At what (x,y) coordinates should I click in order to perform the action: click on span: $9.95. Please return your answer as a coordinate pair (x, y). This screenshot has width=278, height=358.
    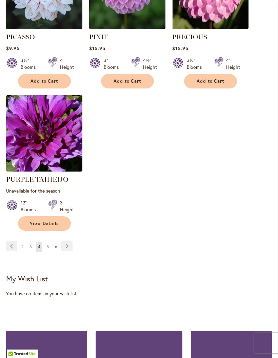
    Looking at the image, I should click on (13, 48).